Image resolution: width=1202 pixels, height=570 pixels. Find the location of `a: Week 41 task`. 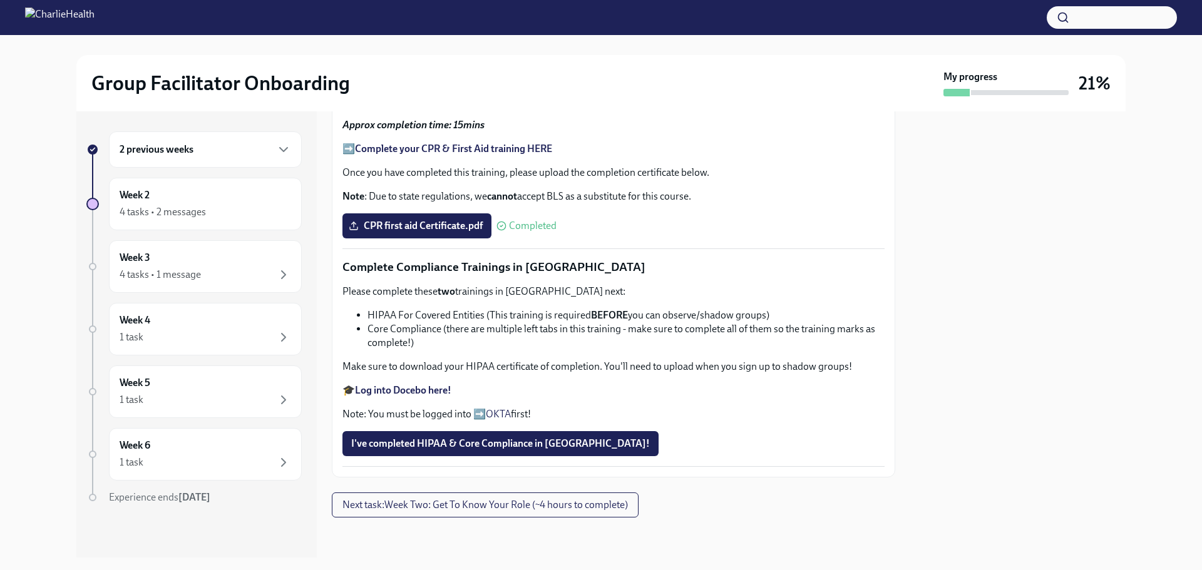

a: Week 41 task is located at coordinates (194, 329).